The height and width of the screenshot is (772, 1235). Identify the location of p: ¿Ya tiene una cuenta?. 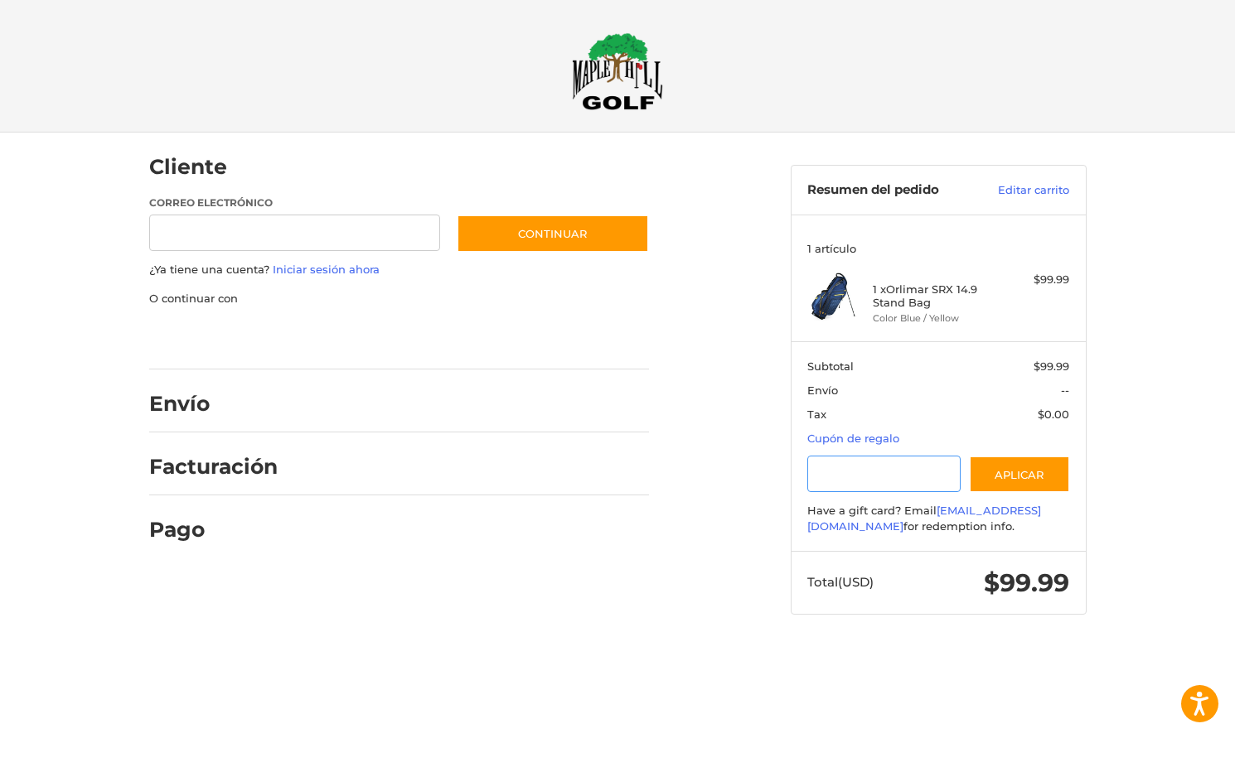
(399, 270).